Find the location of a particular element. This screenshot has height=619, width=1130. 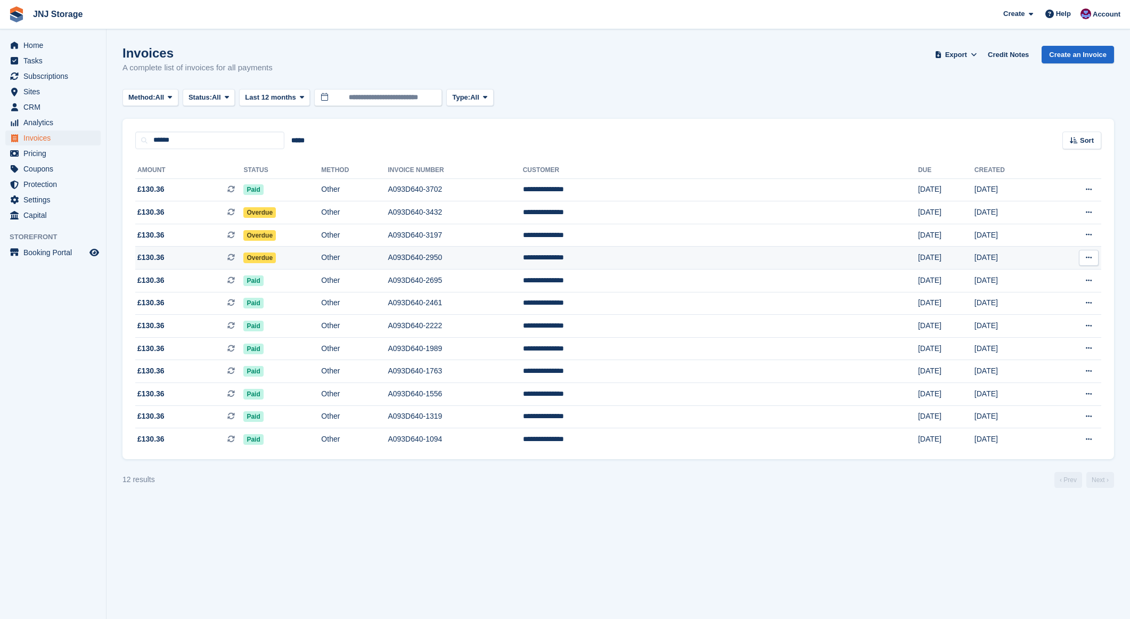

a: JNJ Storage is located at coordinates (57, 14).